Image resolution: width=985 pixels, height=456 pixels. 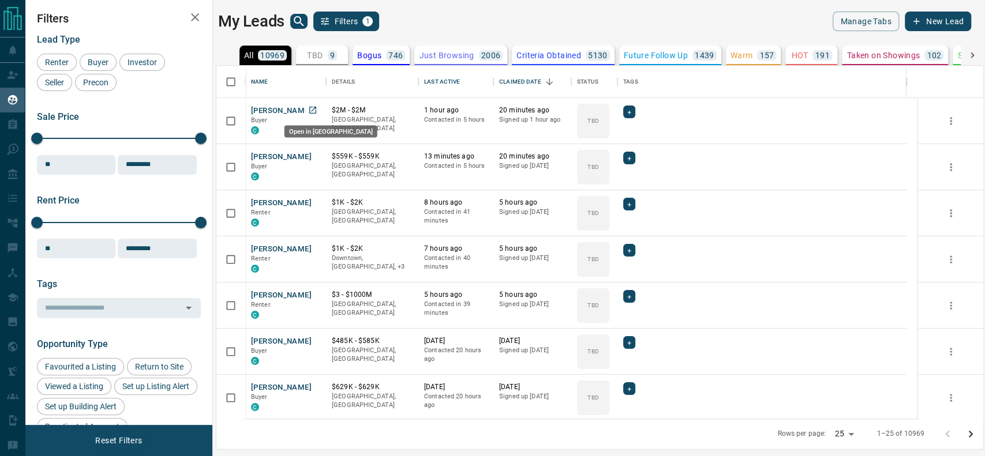 I want to click on p: 5130, so click(x=598, y=55).